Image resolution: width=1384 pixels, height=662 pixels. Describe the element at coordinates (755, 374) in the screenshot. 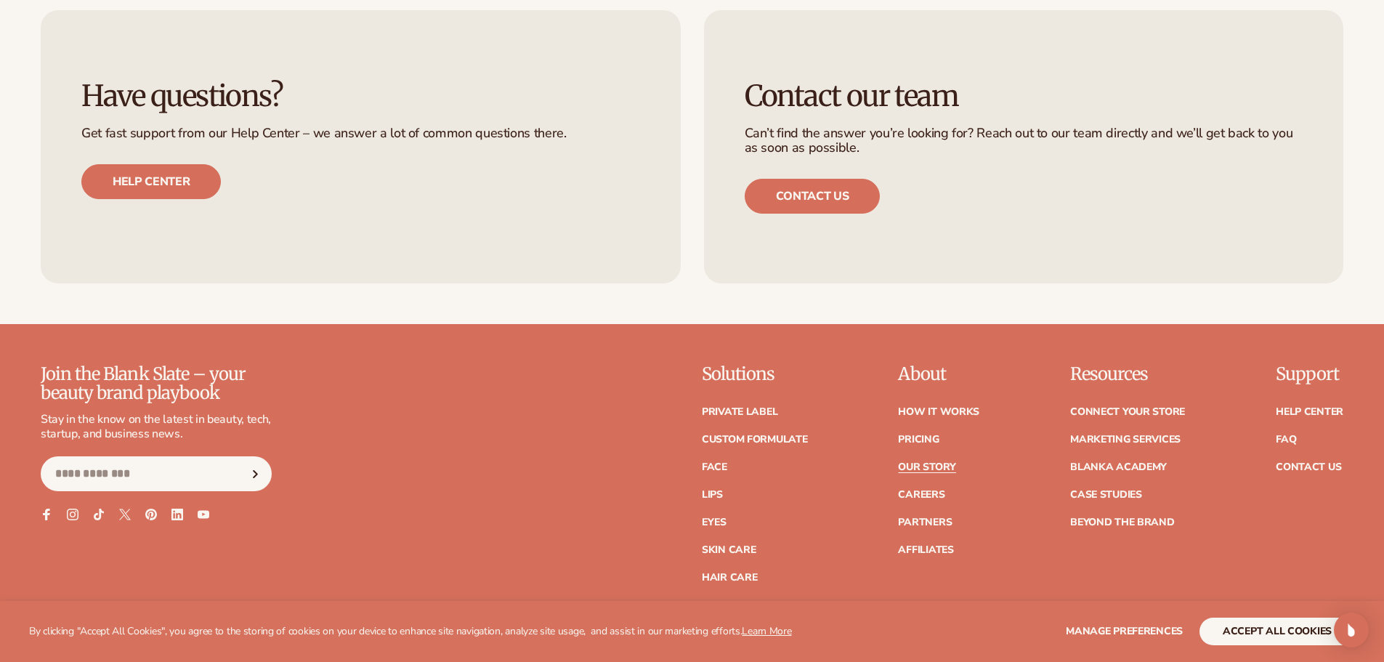

I see `p: Solutions` at that location.